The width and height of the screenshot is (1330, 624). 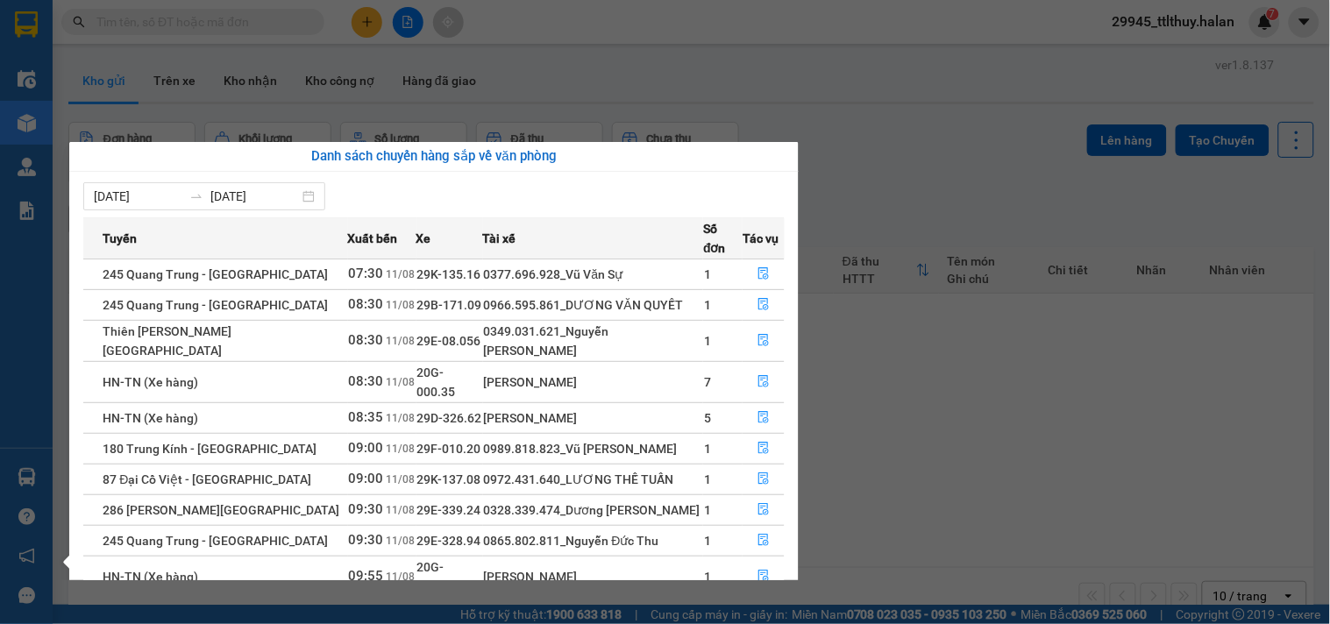 I want to click on span: 08:35, so click(x=366, y=417).